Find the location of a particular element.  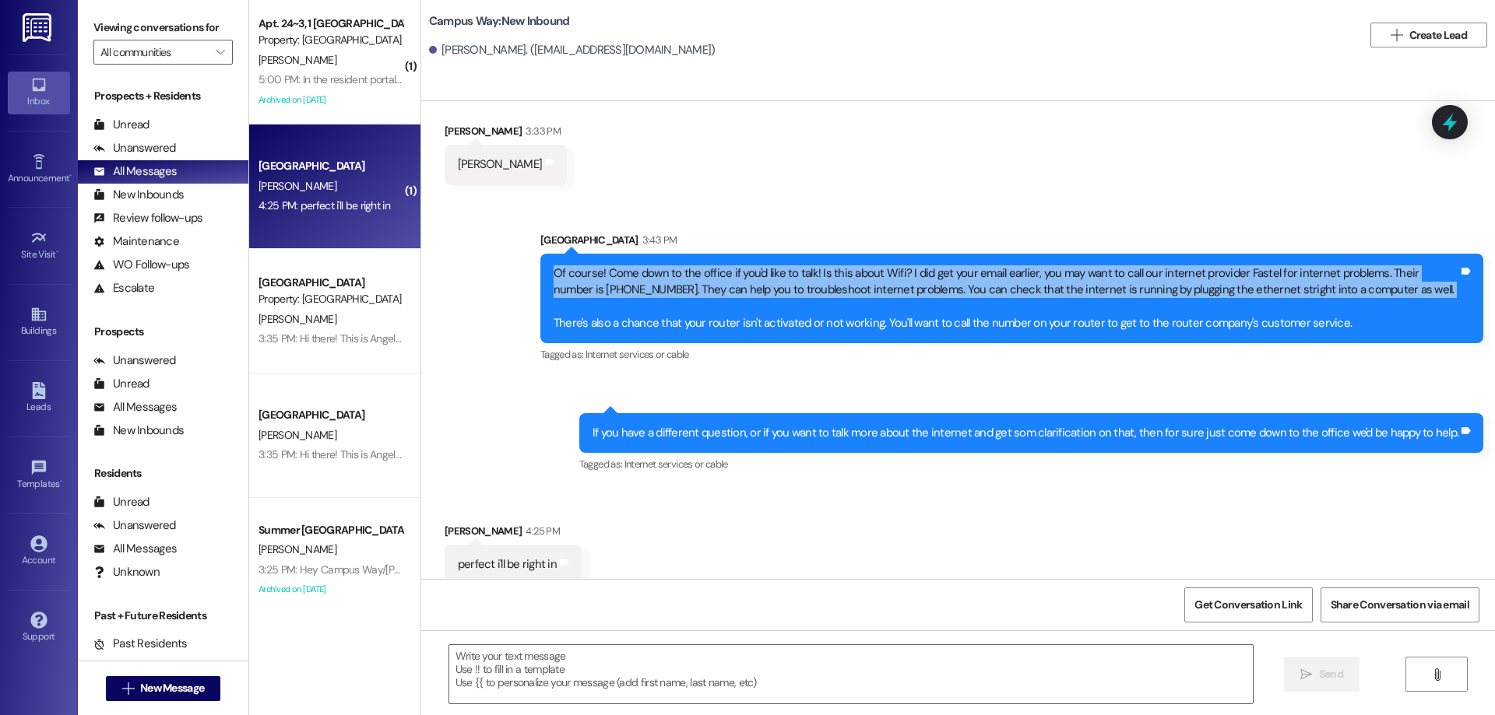

b: Campus Way: New Inbound is located at coordinates (499, 21).